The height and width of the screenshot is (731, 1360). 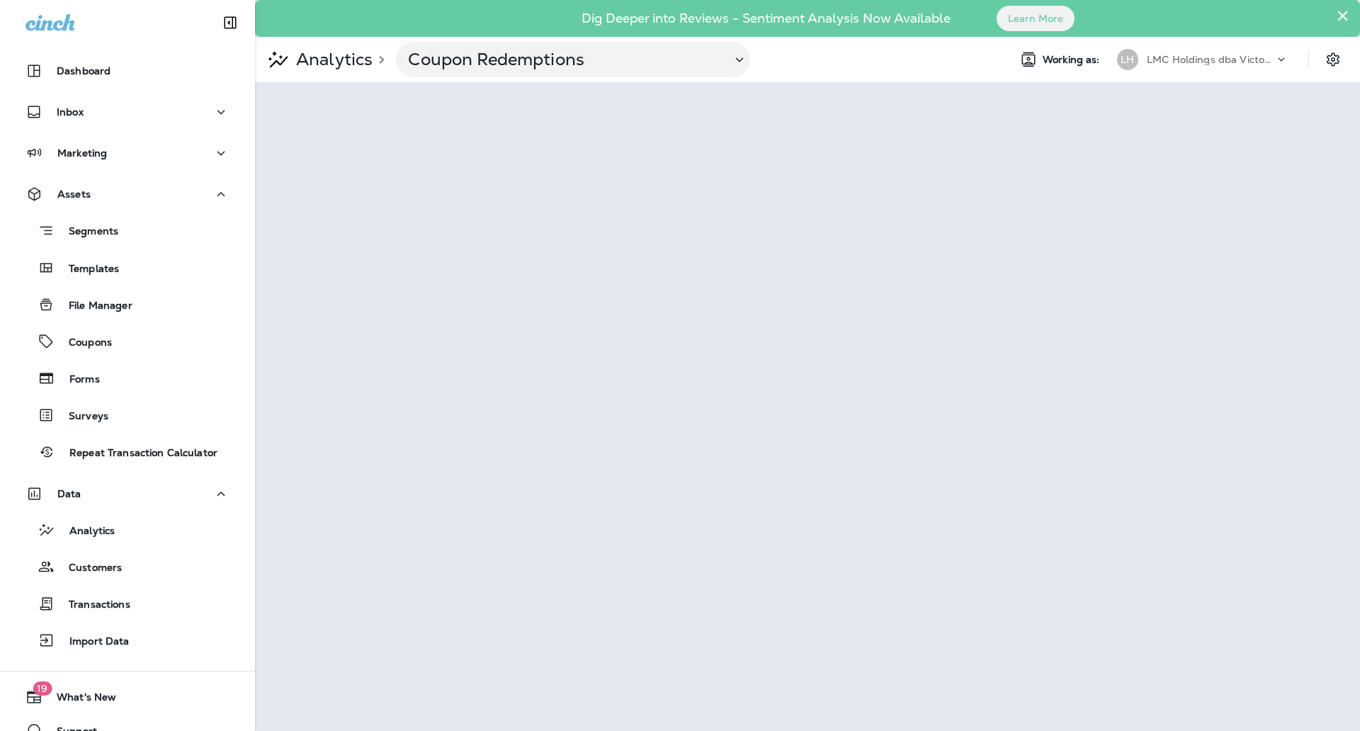 I want to click on div: LH, so click(x=1127, y=59).